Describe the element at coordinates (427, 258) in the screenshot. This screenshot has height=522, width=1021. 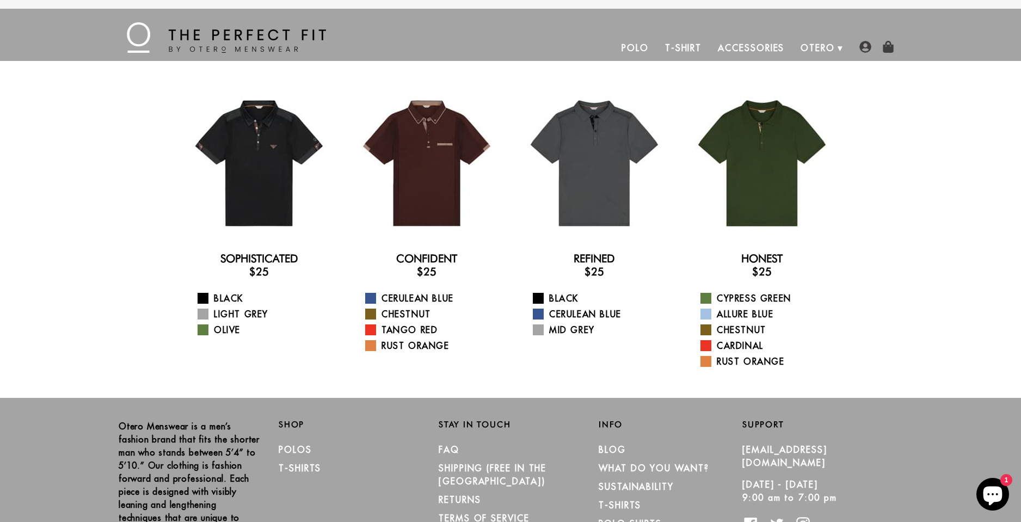
I see `a: Confident` at that location.